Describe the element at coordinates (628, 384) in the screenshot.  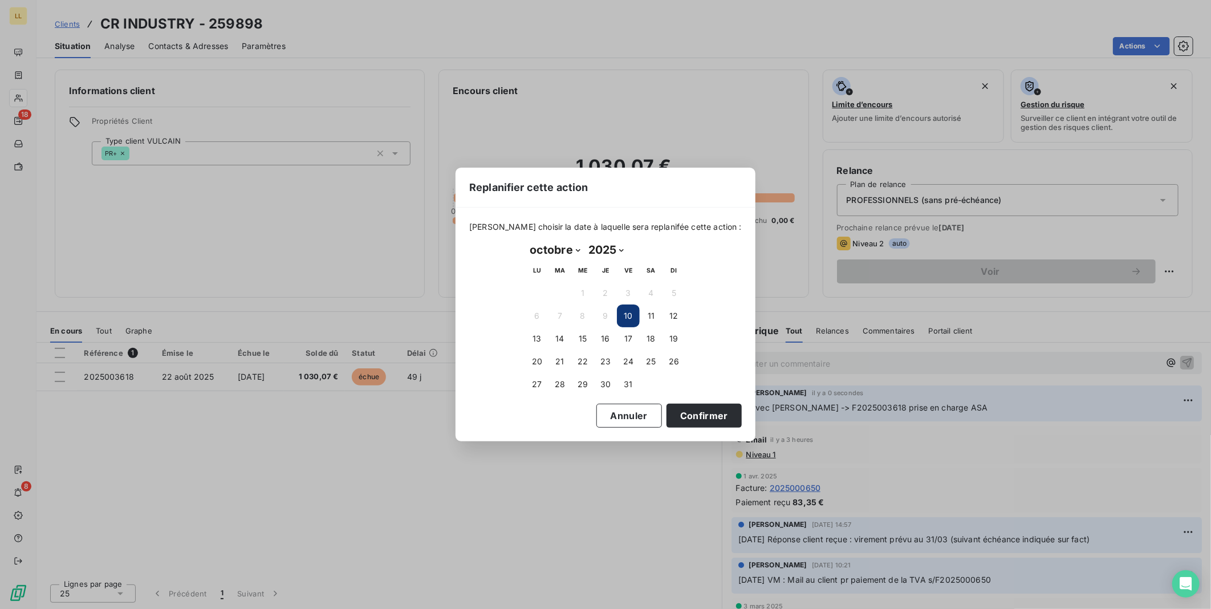
I see `button: 31` at that location.